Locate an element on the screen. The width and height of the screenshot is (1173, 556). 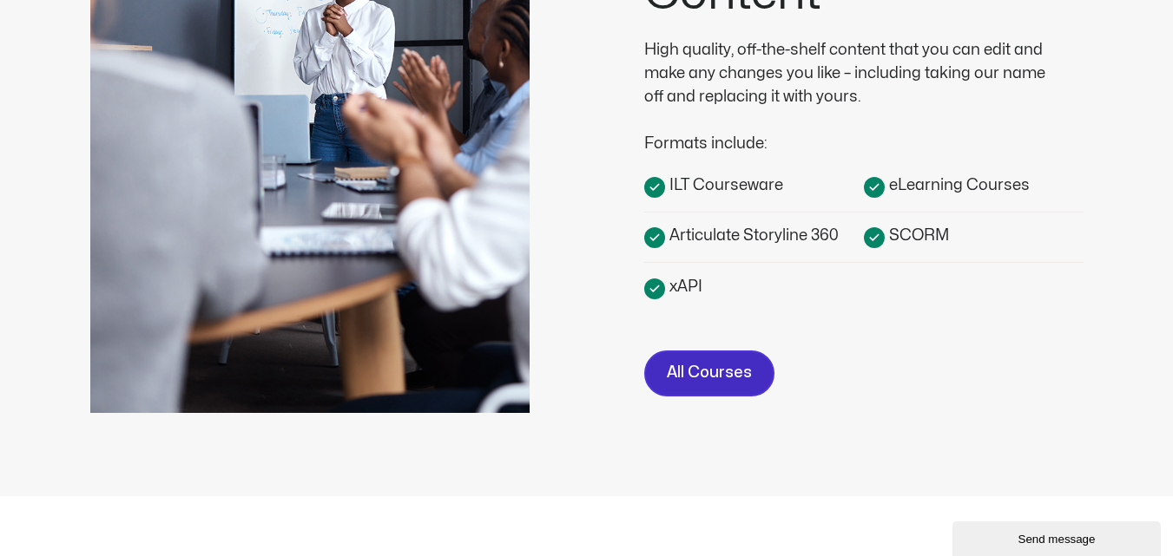
span: All Courses is located at coordinates (709, 373).